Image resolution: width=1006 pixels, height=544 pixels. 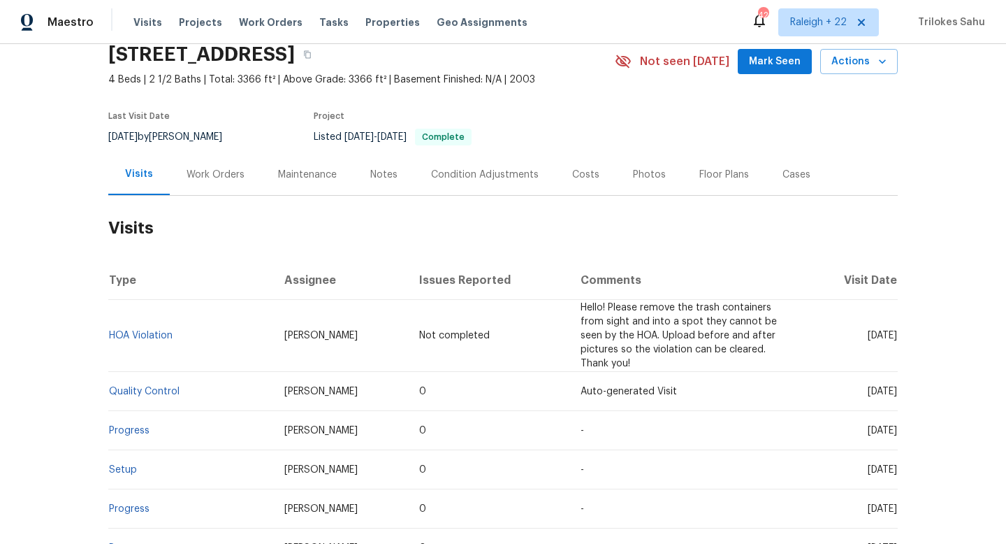 What do you see at coordinates (334, 22) in the screenshot?
I see `span: Tasks` at bounding box center [334, 22].